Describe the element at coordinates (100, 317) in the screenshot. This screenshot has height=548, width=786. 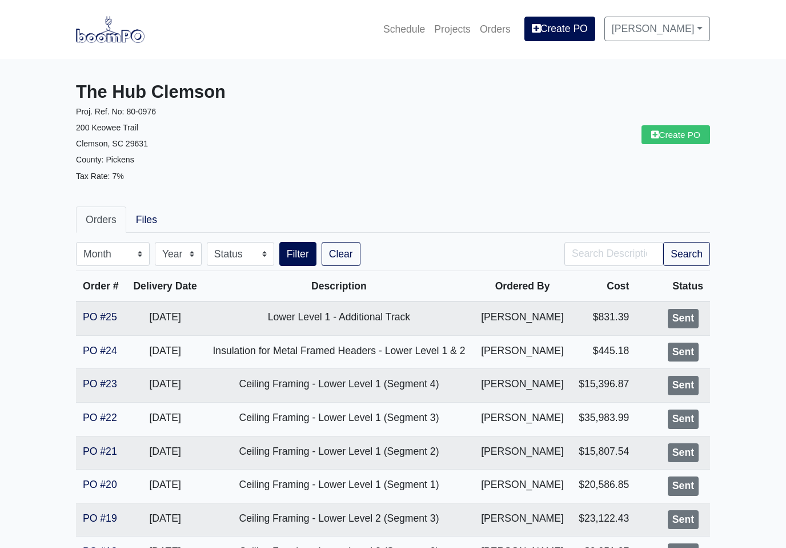
I see `a: PO #25` at that location.